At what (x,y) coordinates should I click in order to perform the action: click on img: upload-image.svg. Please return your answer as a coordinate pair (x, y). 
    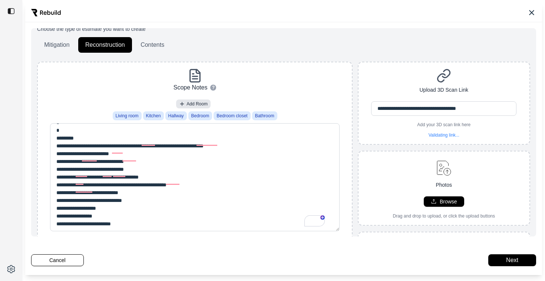
    Looking at the image, I should click on (444, 168).